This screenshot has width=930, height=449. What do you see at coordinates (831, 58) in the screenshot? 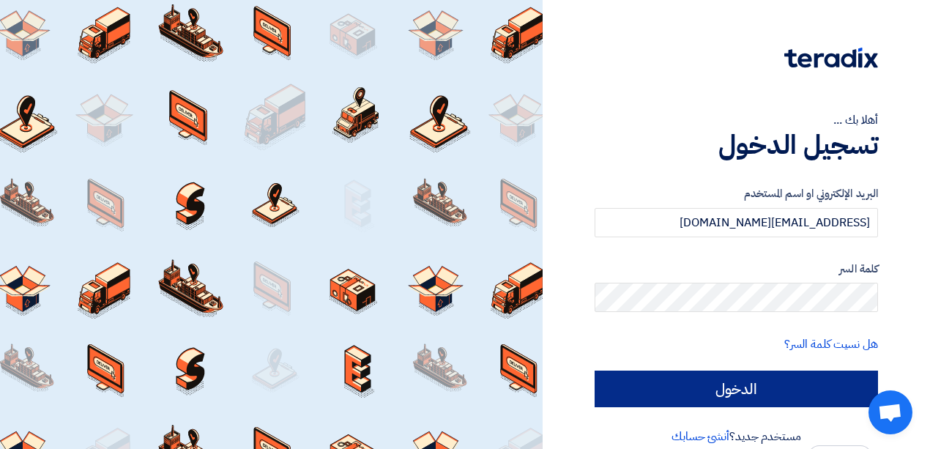
I see `img: Teradix logo` at bounding box center [831, 58].